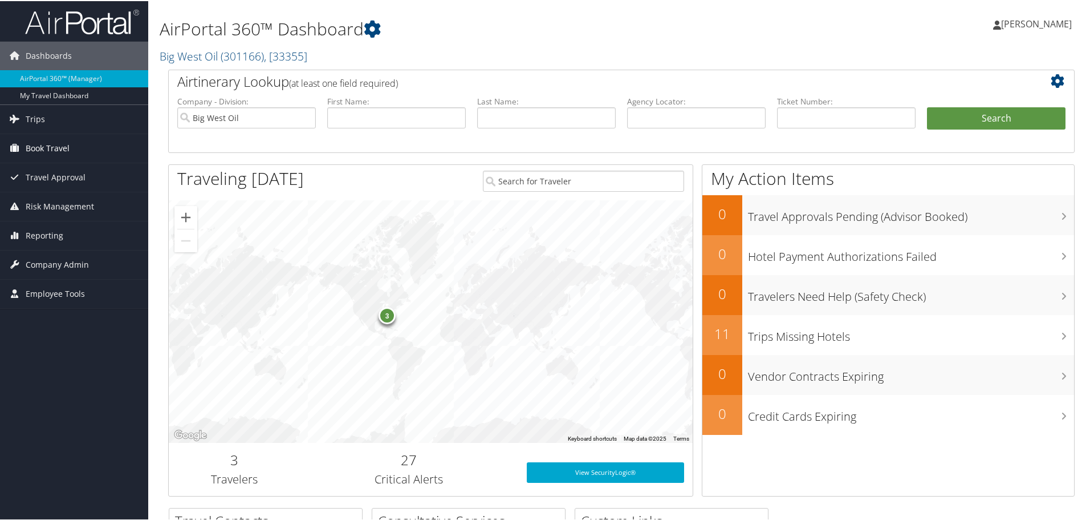 Image resolution: width=1090 pixels, height=520 pixels. I want to click on h3: Hotel Payment Authorizations Failed, so click(911, 253).